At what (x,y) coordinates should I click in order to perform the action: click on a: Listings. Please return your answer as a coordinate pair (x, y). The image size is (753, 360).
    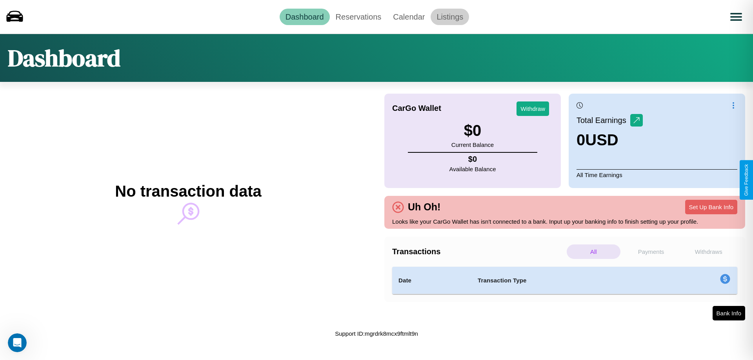
    Looking at the image, I should click on (450, 17).